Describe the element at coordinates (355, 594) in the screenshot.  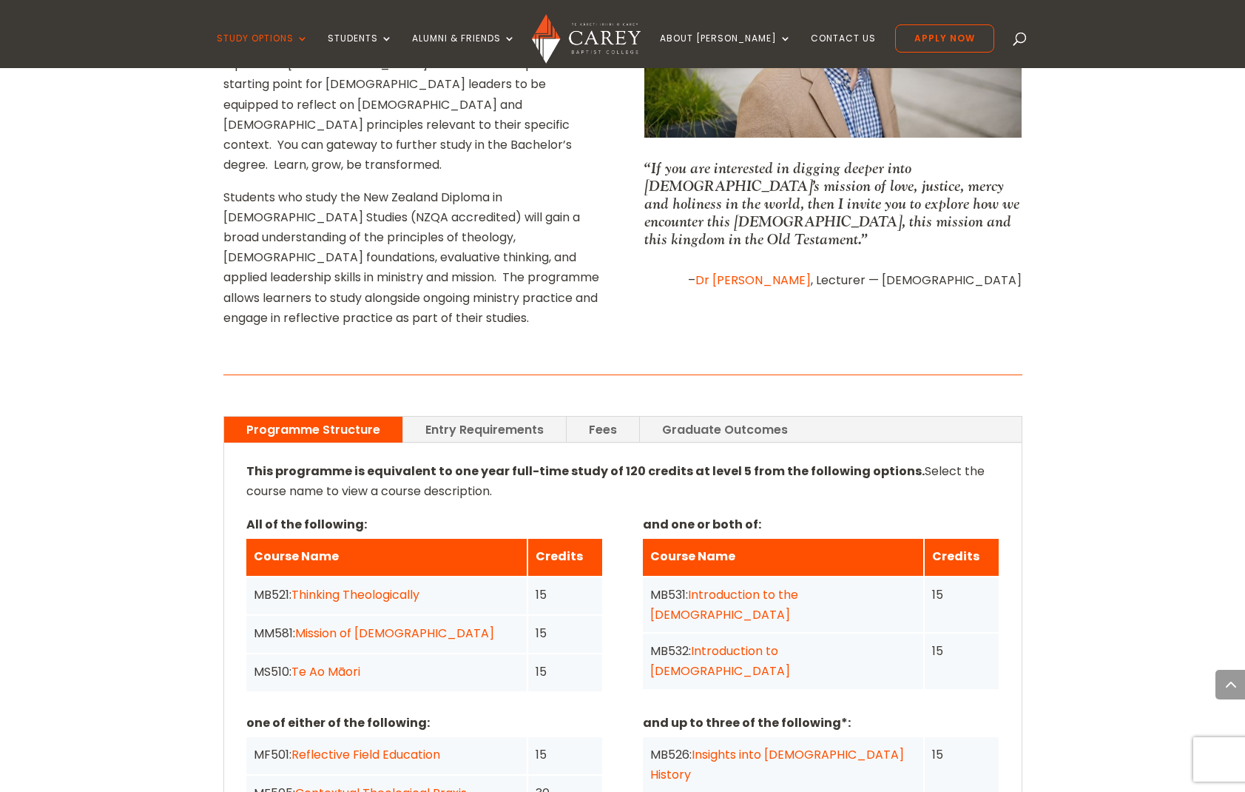
I see `a: Thinking Theologically` at that location.